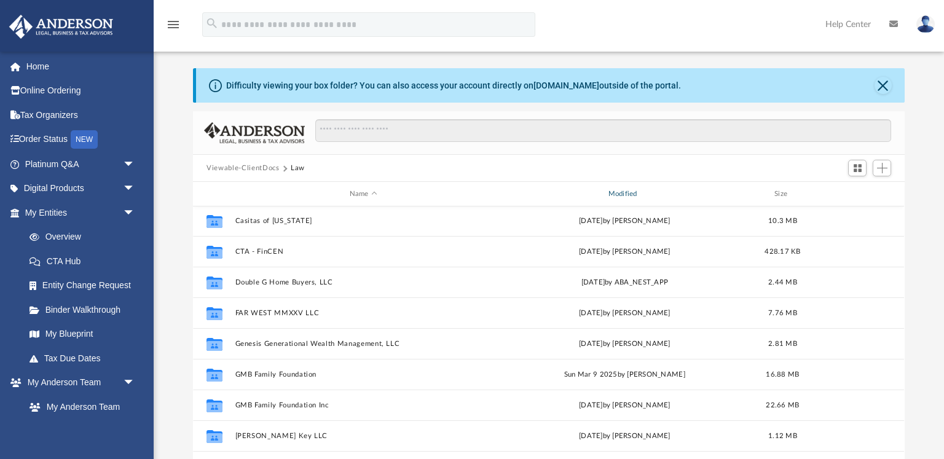  What do you see at coordinates (782, 313) in the screenshot?
I see `span: 7.76 MB` at bounding box center [782, 313].